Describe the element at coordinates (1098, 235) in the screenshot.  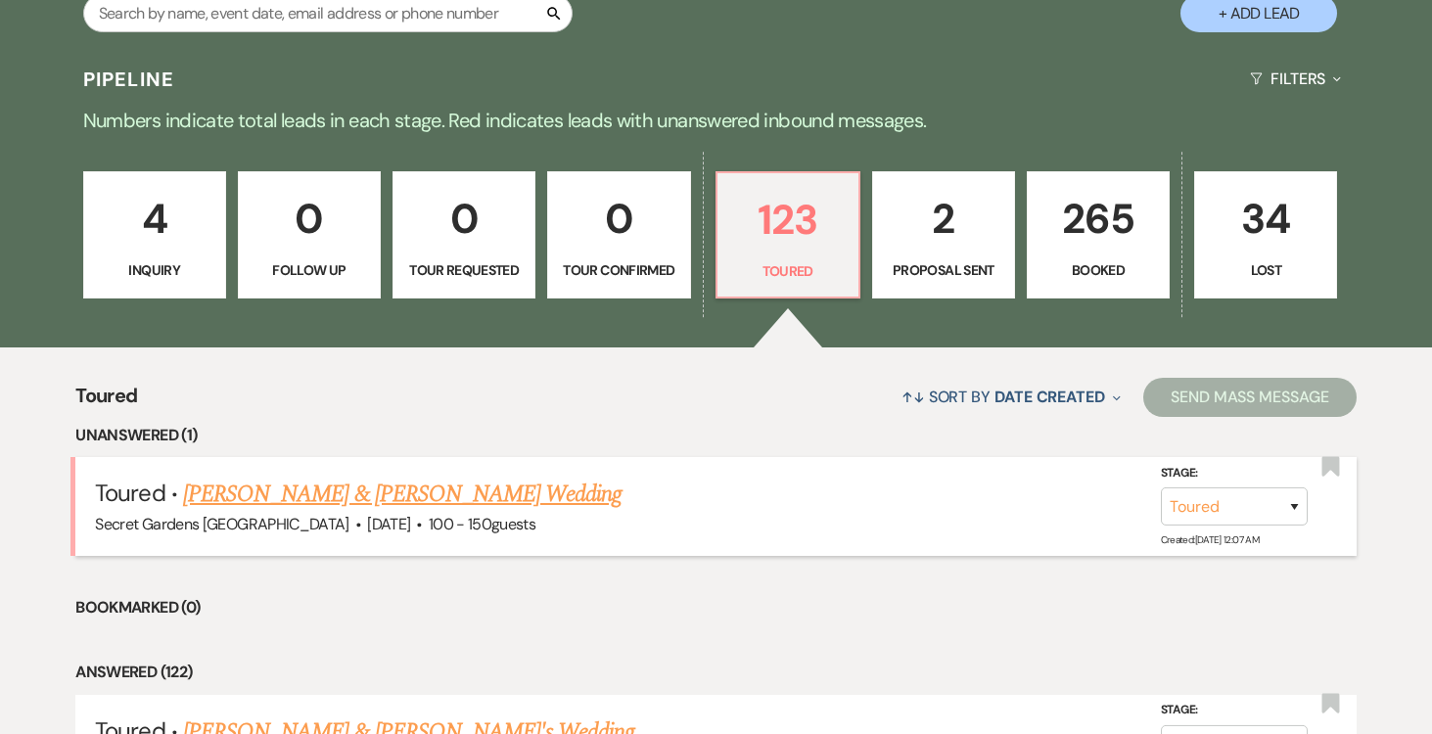
I see `a: 265Booked` at that location.